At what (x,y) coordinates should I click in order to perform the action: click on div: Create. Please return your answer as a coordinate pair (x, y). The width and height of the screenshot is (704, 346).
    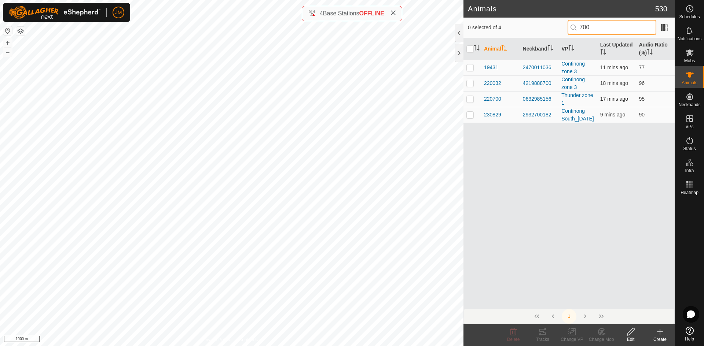
    Looking at the image, I should click on (660, 340).